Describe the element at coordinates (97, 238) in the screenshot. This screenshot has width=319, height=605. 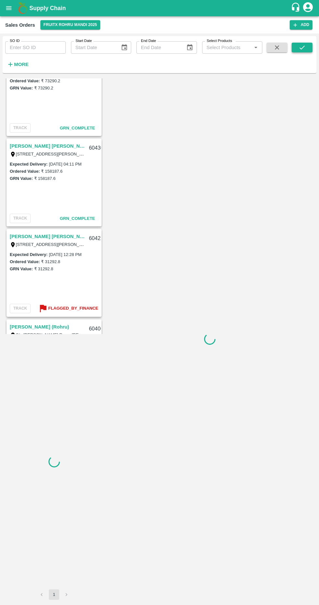
I see `div: 604220` at that location.